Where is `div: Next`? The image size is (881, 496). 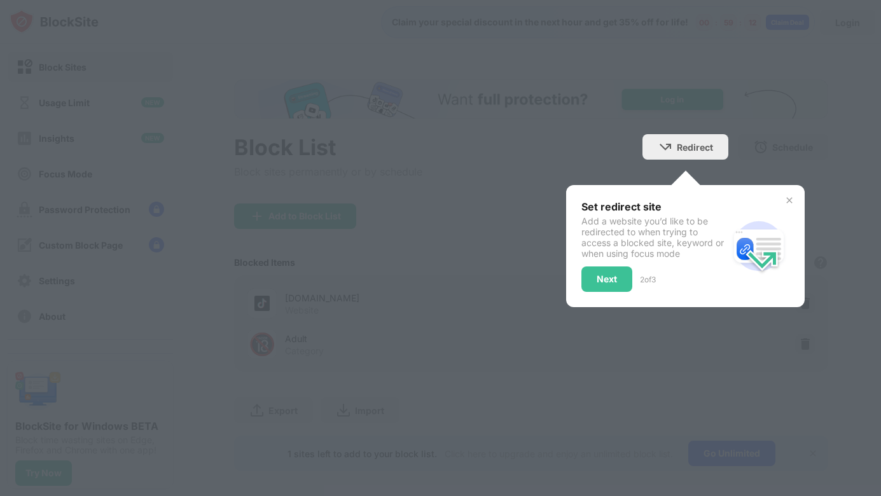 div: Next is located at coordinates (607, 279).